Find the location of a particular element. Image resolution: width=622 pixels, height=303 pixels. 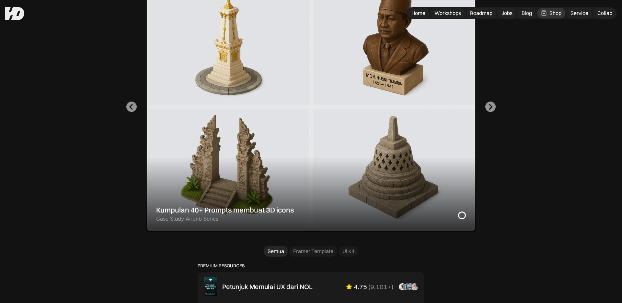

a: Home is located at coordinates (418, 13).